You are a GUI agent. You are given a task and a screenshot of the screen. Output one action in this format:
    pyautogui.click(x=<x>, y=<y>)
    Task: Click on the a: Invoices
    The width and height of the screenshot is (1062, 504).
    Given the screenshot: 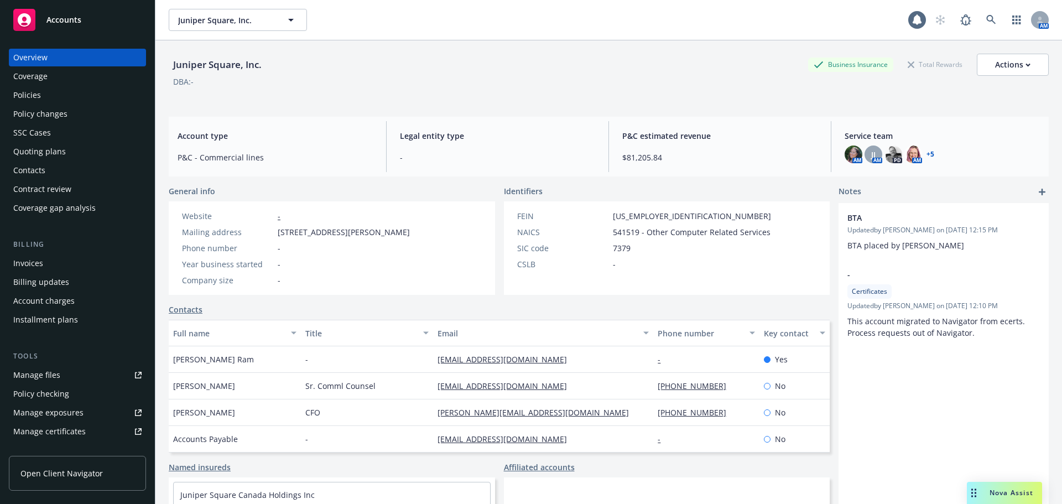 What is the action you would take?
    pyautogui.click(x=77, y=263)
    